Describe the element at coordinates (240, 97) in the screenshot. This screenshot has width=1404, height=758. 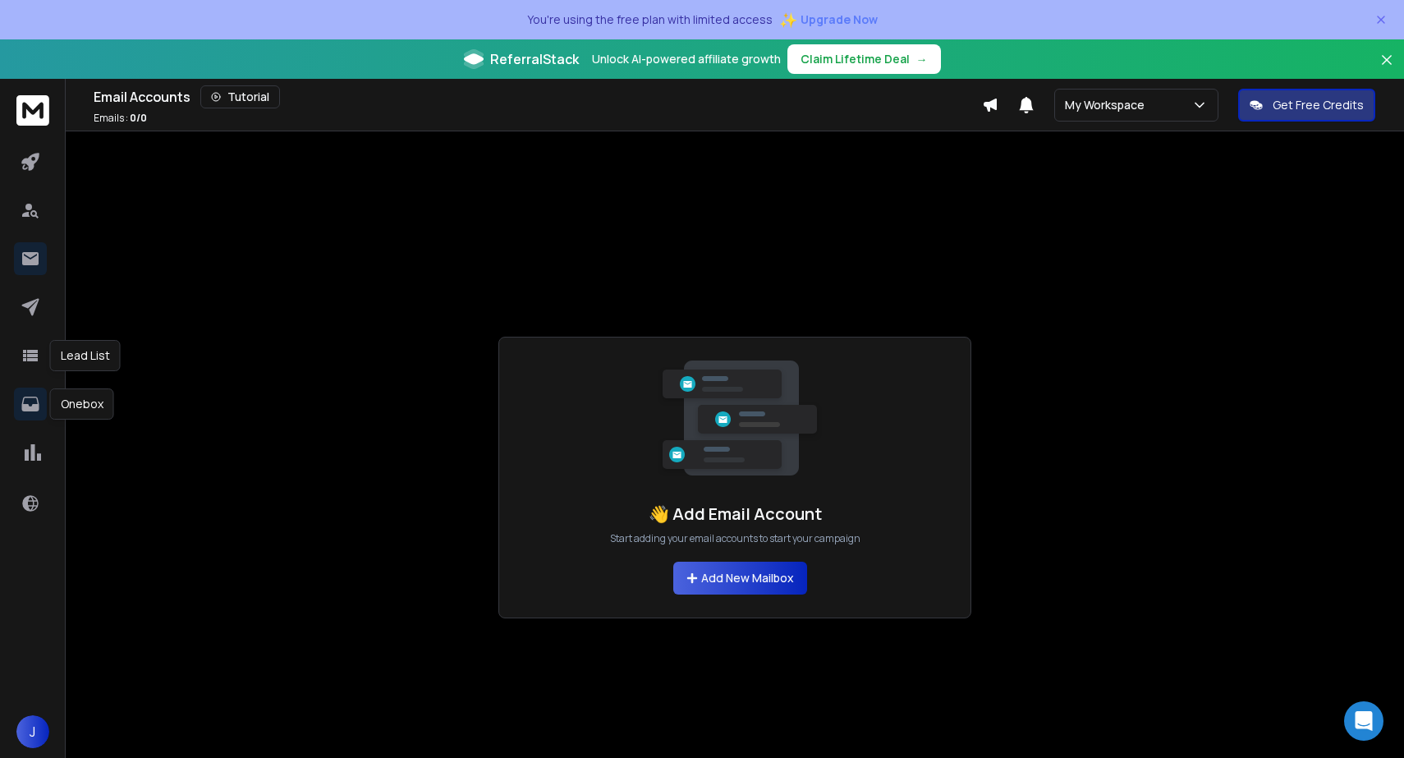
I see `button: Tutorial` at that location.